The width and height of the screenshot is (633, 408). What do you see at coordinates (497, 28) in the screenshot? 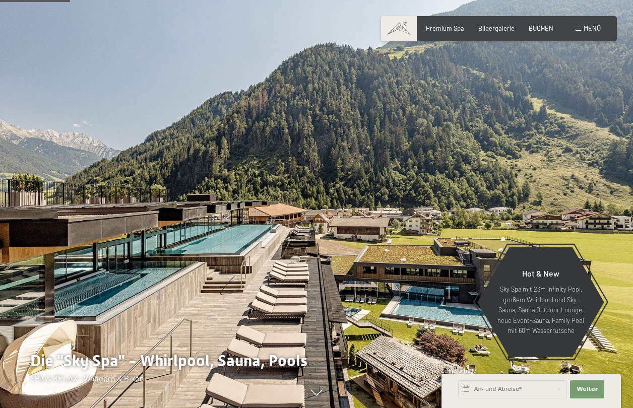
I see `span: Bildergalerie` at bounding box center [497, 28].